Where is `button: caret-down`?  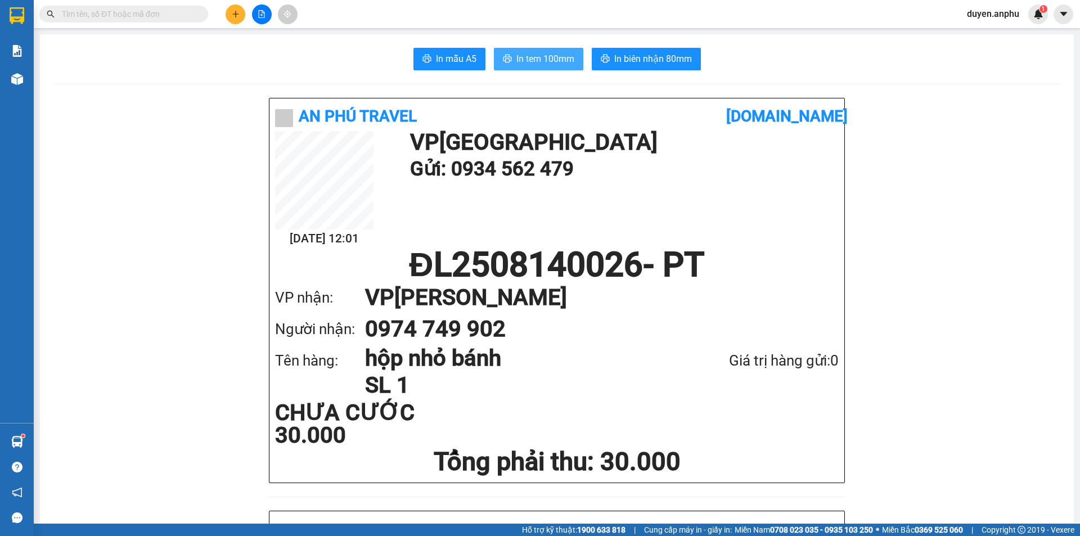
button: caret-down is located at coordinates (1063, 14).